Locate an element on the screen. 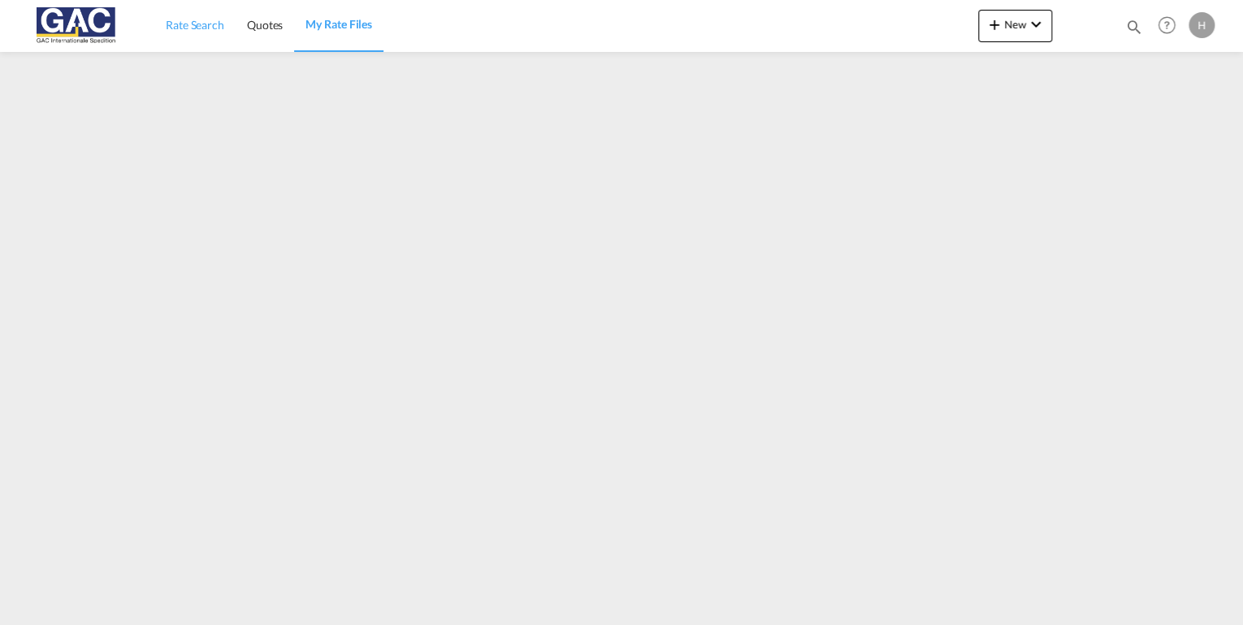  span: My Rate Files is located at coordinates (339, 24).